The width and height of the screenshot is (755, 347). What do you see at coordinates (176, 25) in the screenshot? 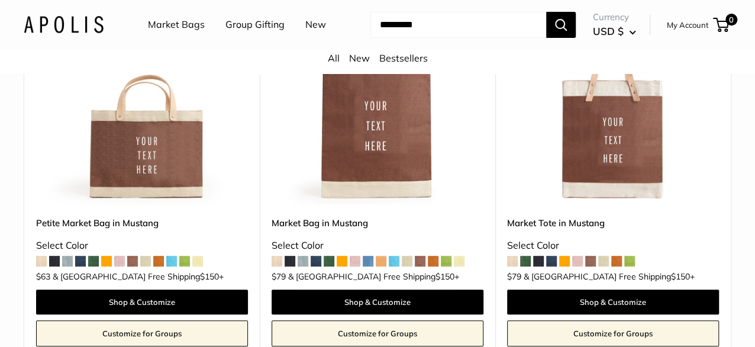
I see `a: Market Bags` at bounding box center [176, 25].